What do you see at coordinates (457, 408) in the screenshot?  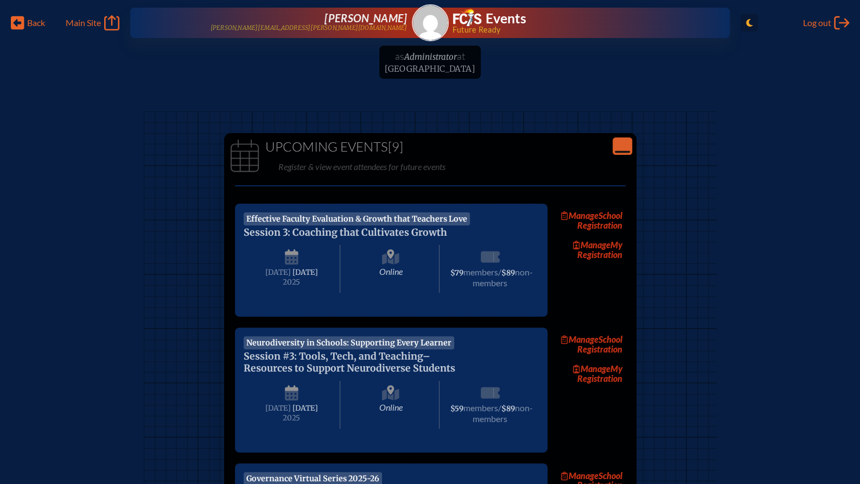 I see `span: $59` at bounding box center [457, 408].